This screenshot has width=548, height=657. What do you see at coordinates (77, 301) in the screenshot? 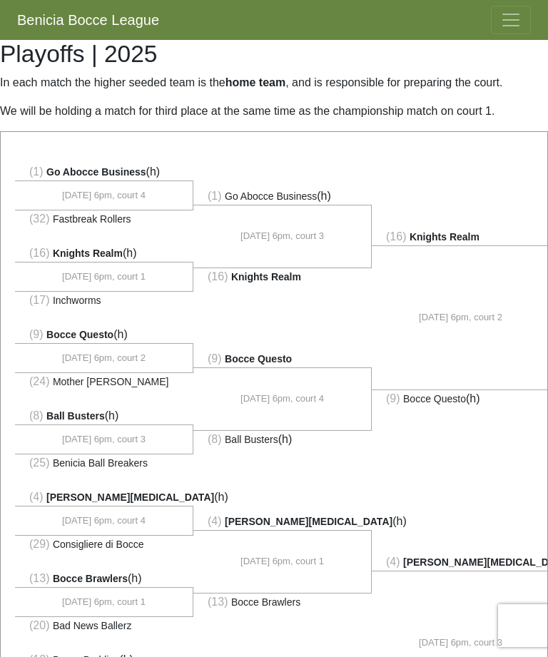
I see `span: Inchworms` at bounding box center [77, 301].